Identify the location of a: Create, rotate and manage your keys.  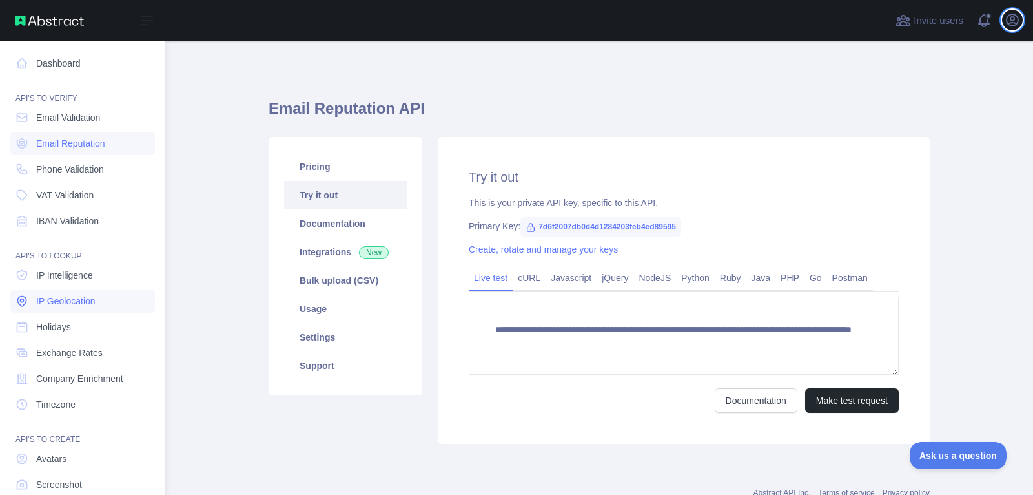
(543, 249).